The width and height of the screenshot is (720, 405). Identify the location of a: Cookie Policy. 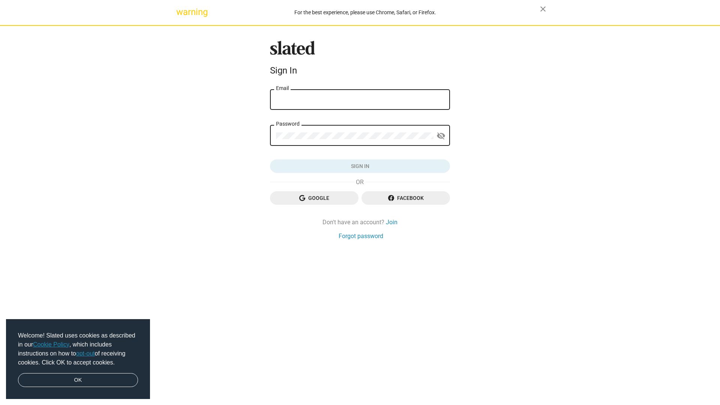
(51, 344).